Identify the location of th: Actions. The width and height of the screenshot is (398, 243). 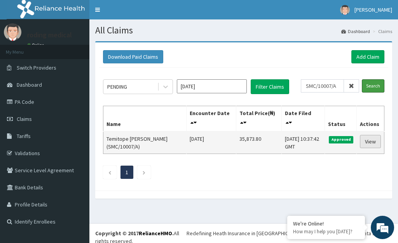
(370, 119).